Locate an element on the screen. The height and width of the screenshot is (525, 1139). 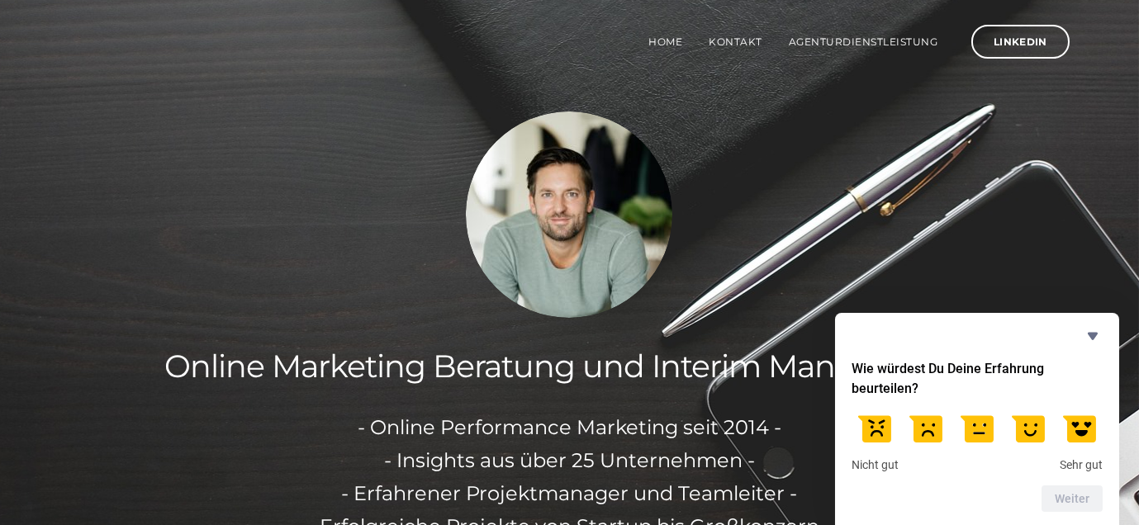
button: Umfrage ausblenden is located at coordinates (1093, 336).